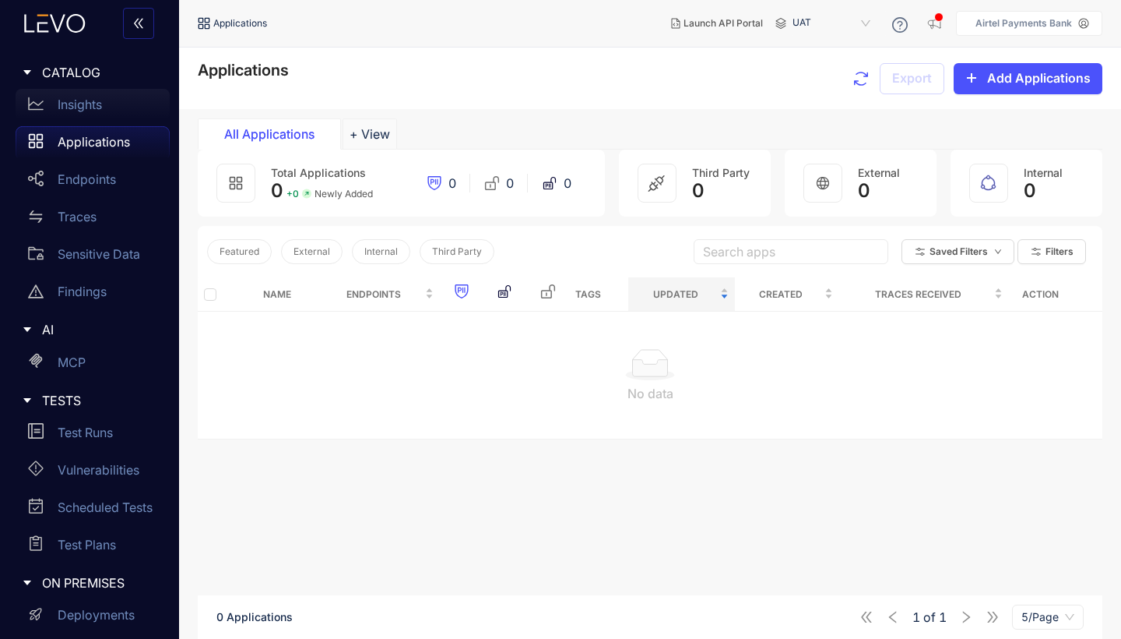 Image resolution: width=1121 pixels, height=639 pixels. Describe the element at coordinates (379, 294) in the screenshot. I see `th: Endpoints` at that location.